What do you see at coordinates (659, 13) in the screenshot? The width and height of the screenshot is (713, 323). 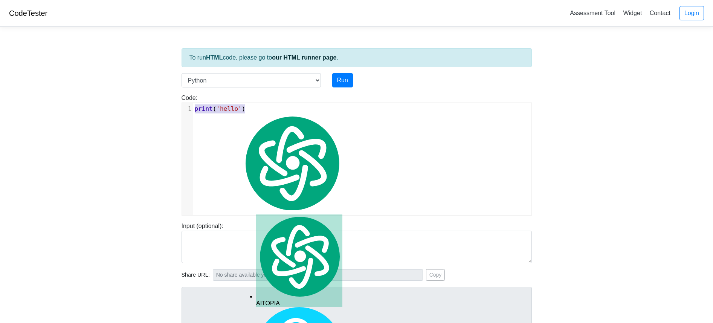 I see `a: Contact` at bounding box center [659, 13].